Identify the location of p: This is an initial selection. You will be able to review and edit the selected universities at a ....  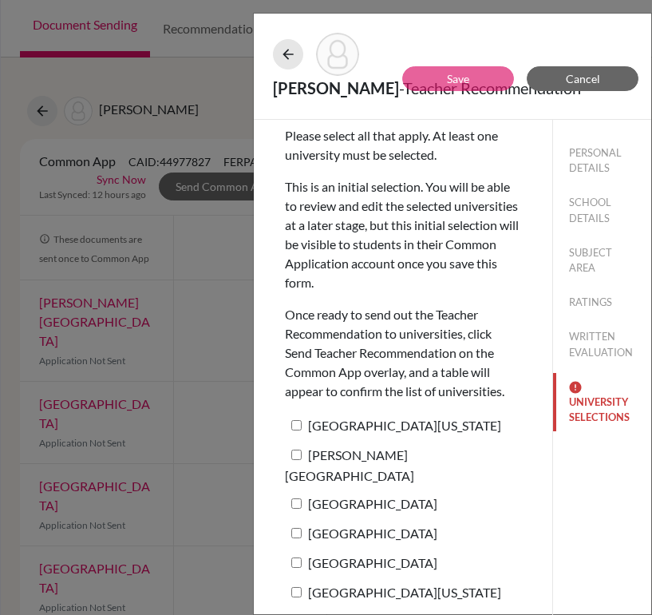
(403, 235).